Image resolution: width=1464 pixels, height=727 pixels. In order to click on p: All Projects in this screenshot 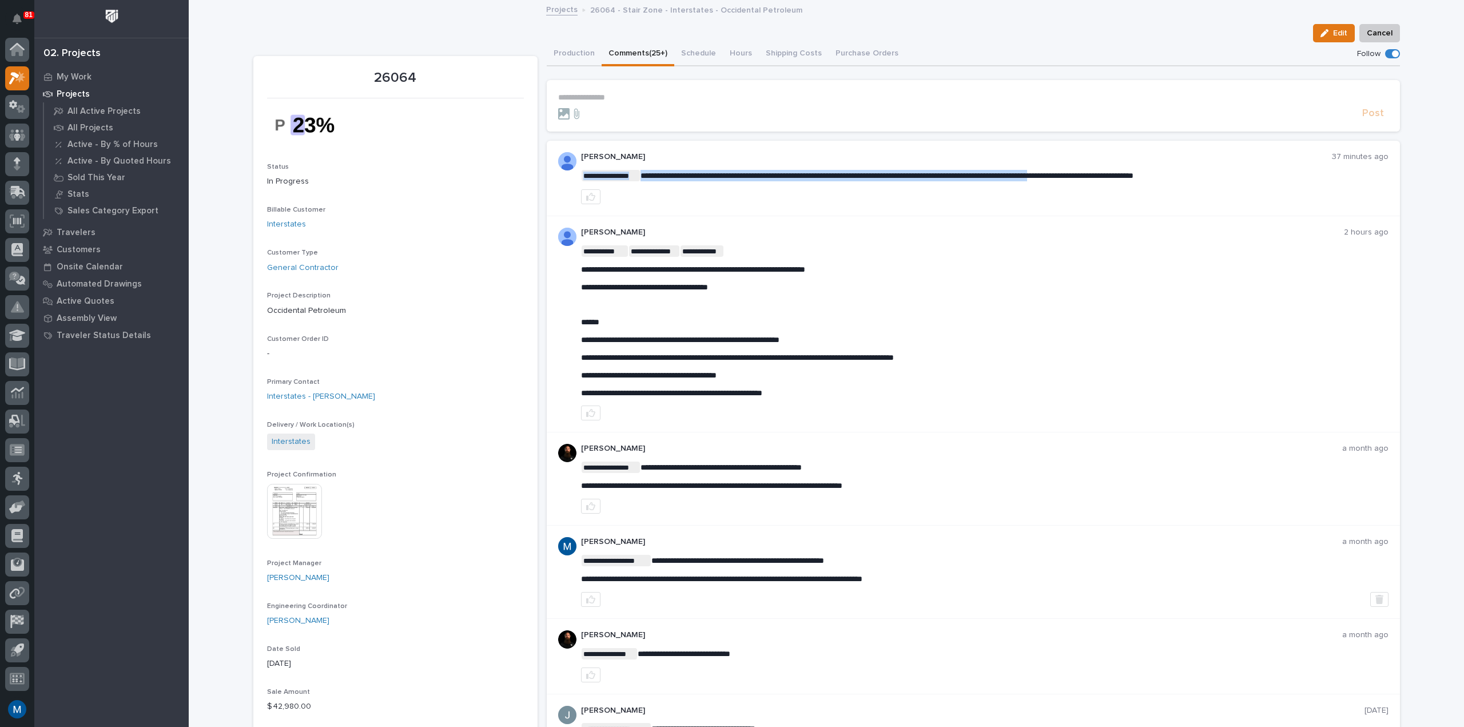, I will do `click(90, 128)`.